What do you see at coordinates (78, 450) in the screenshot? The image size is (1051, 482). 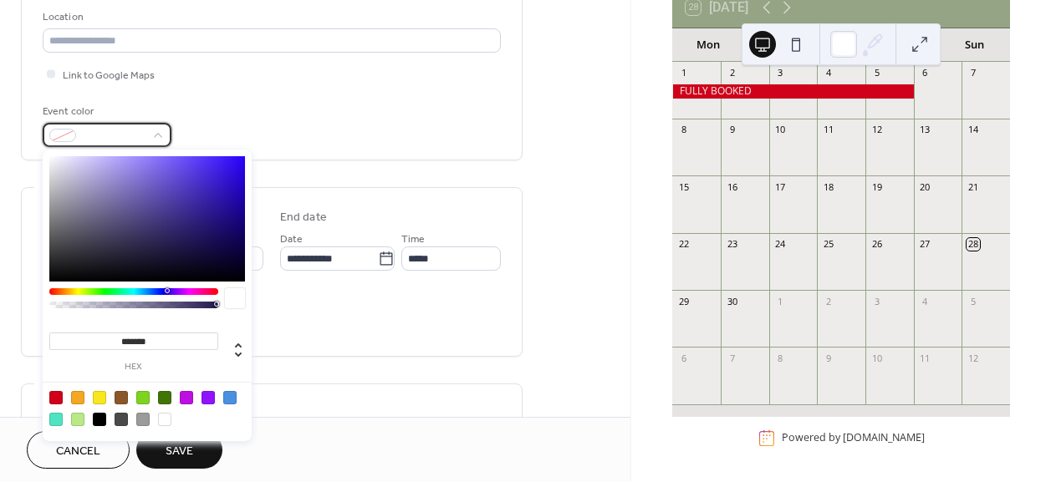 I see `button: Cancel` at bounding box center [78, 450].